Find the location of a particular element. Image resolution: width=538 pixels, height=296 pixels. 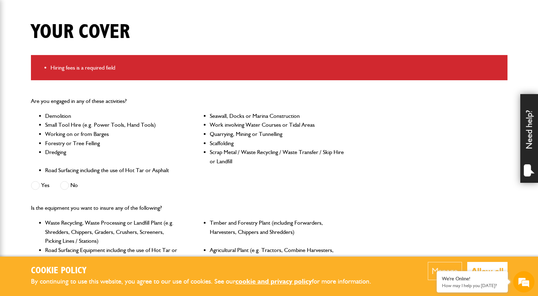

li: Small Tool Hire (e.g. Power Tools, Hand Tools) is located at coordinates (112, 125).